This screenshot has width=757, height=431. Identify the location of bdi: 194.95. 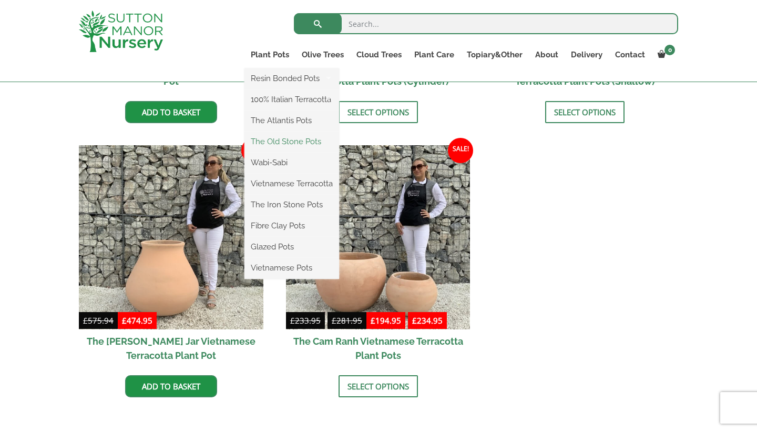
(386, 320).